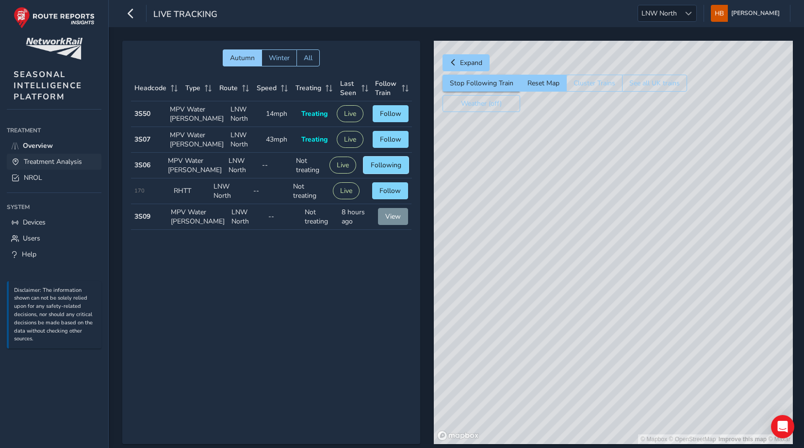 The image size is (804, 448). Describe the element at coordinates (54, 131) in the screenshot. I see `div: Treatment` at that location.